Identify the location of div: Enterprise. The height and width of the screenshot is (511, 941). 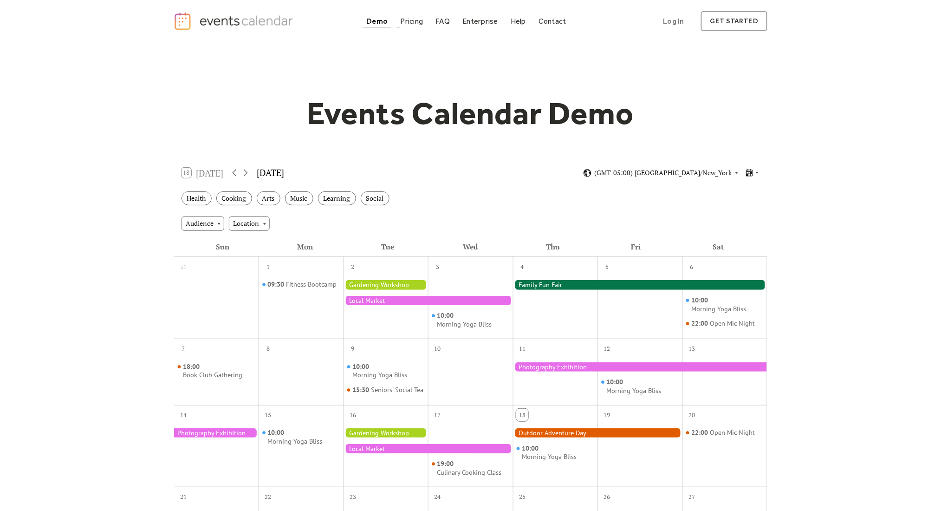
(480, 21).